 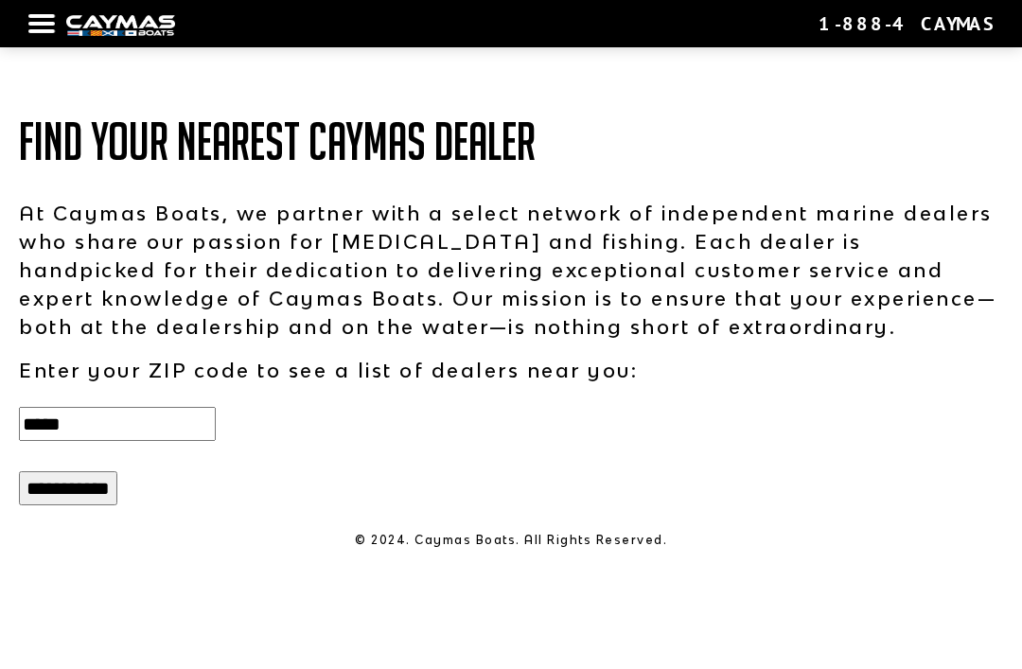 I want to click on p: At Caymas Boats, we partner with a select network of independent marine dealers who share our pas..., so click(x=511, y=270).